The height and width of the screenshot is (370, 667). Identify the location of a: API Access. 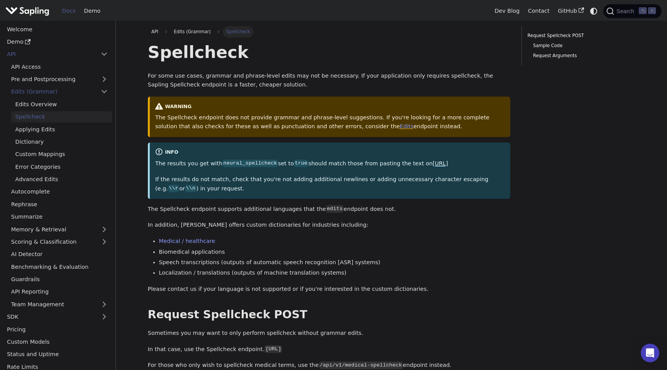
(59, 66).